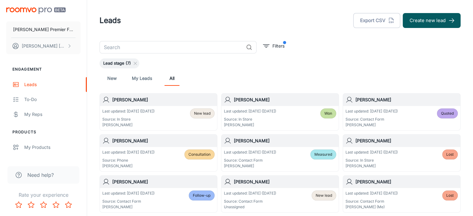 This screenshot has width=473, height=216. What do you see at coordinates (171, 47) in the screenshot?
I see `input: Search` at bounding box center [171, 47].